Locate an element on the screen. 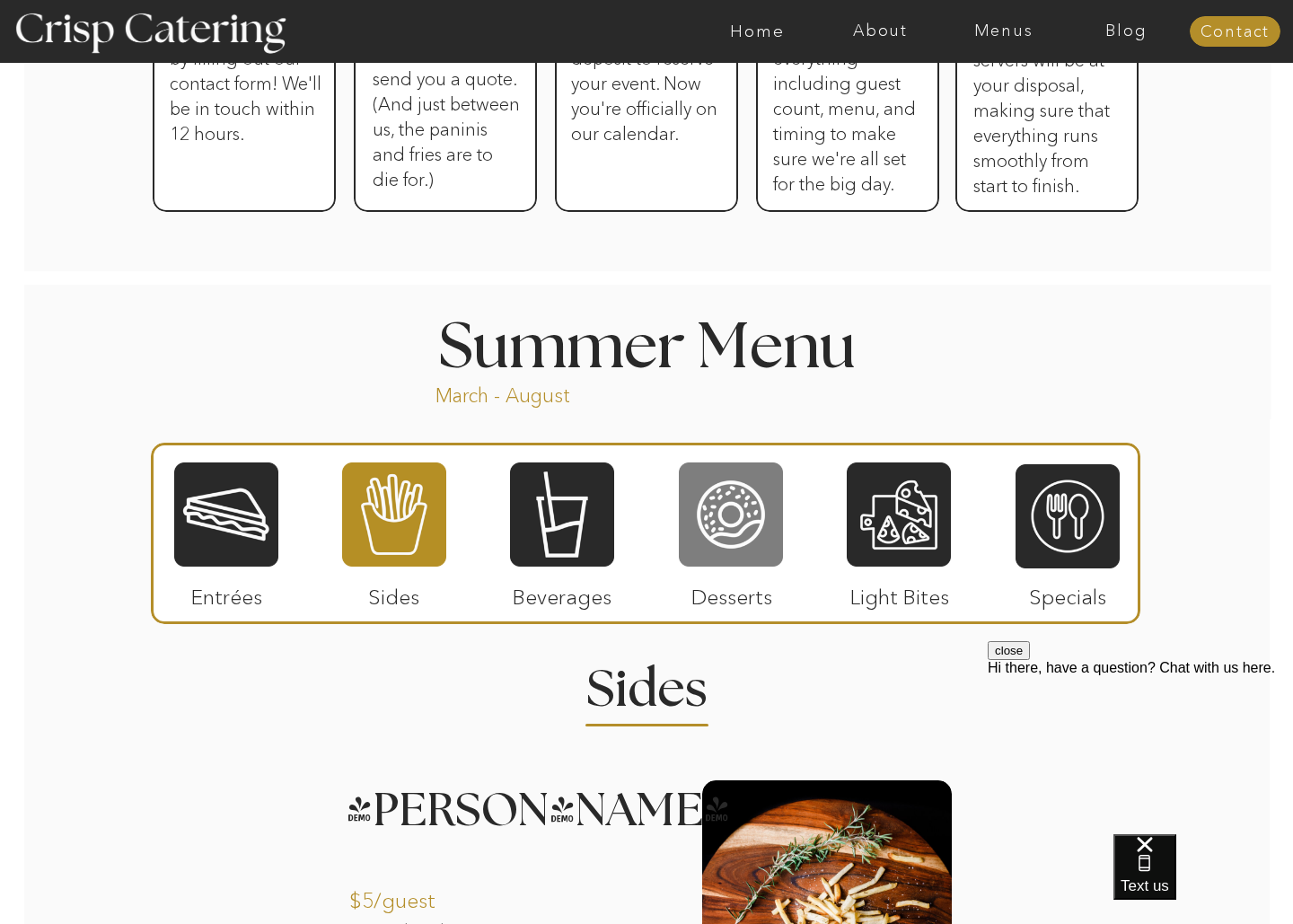 The image size is (1293, 924). nav: Home is located at coordinates (757, 32).